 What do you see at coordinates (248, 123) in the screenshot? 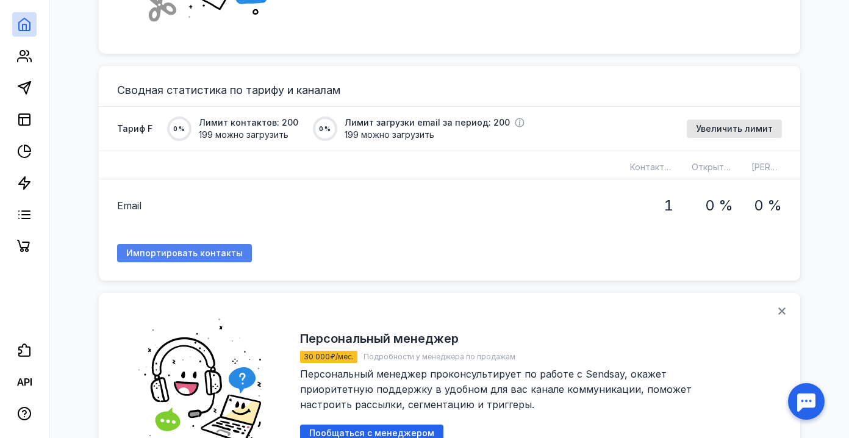
I see `span: Лимит контактов: 200` at bounding box center [248, 123].